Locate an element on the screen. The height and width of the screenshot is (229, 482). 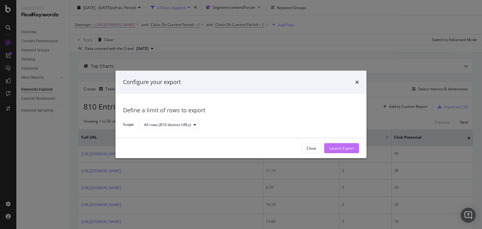
div: Configure your export is located at coordinates (152, 82).